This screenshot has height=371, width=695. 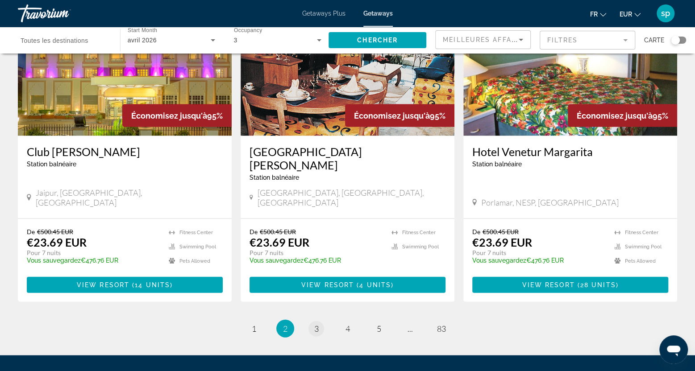 I want to click on a: View Resort(28 units), so click(x=570, y=285).